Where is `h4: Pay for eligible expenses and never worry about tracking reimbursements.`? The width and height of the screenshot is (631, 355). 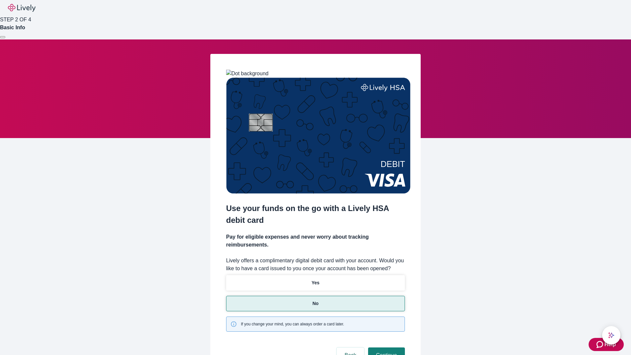
h4: Pay for eligible expenses and never worry about tracking reimbursements. is located at coordinates (315, 241).